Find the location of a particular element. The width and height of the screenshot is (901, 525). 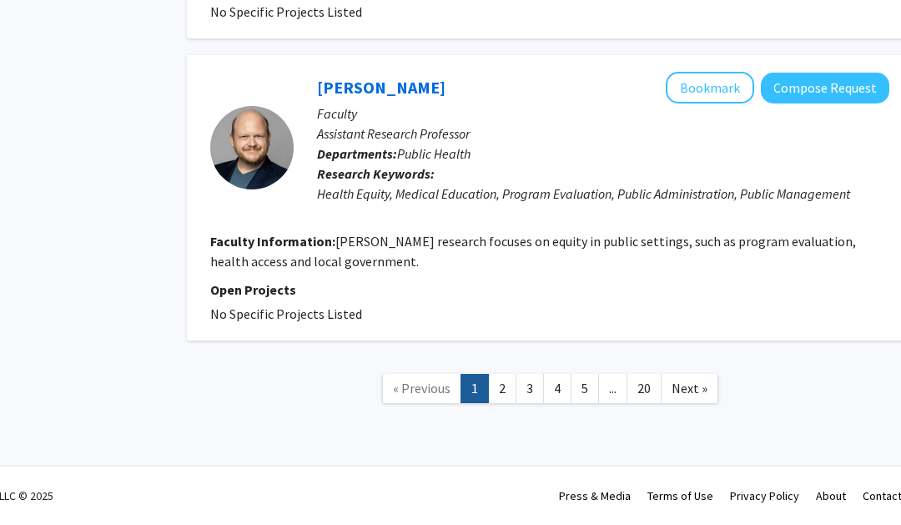

span: Public Health is located at coordinates (434, 154).